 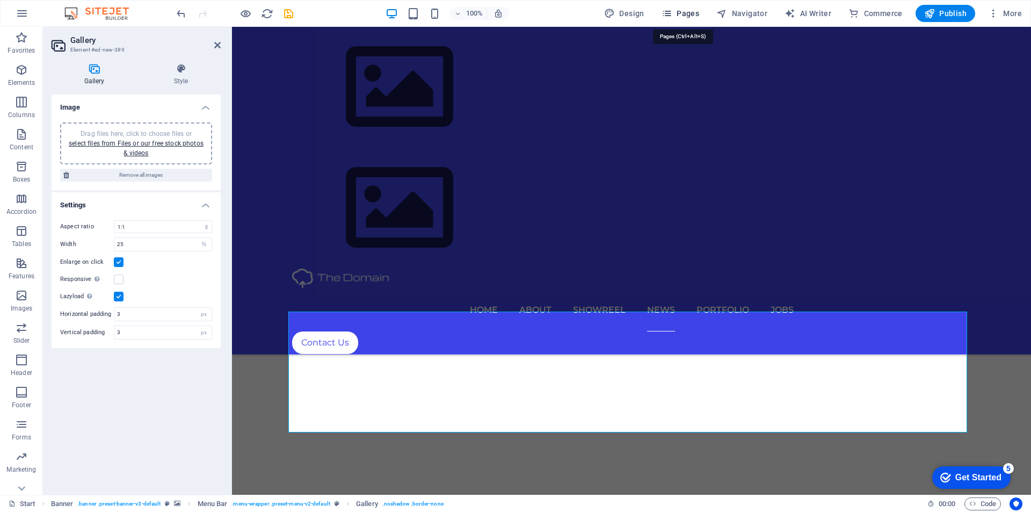 What do you see at coordinates (267, 13) in the screenshot?
I see `button: reload` at bounding box center [267, 13].